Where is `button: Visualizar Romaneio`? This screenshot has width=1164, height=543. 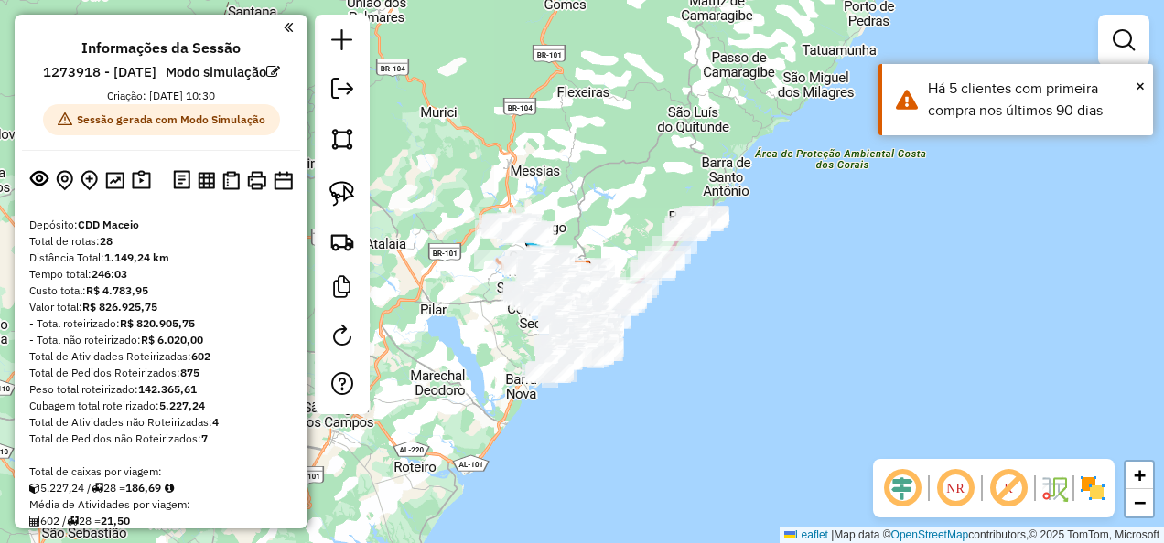 button: Visualizar Romaneio is located at coordinates (231, 180).